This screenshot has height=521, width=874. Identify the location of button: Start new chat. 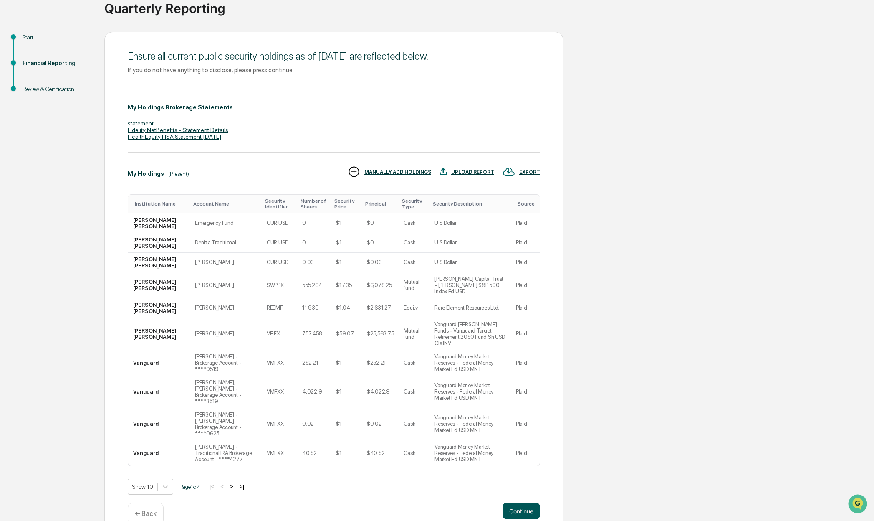
(147, 71).